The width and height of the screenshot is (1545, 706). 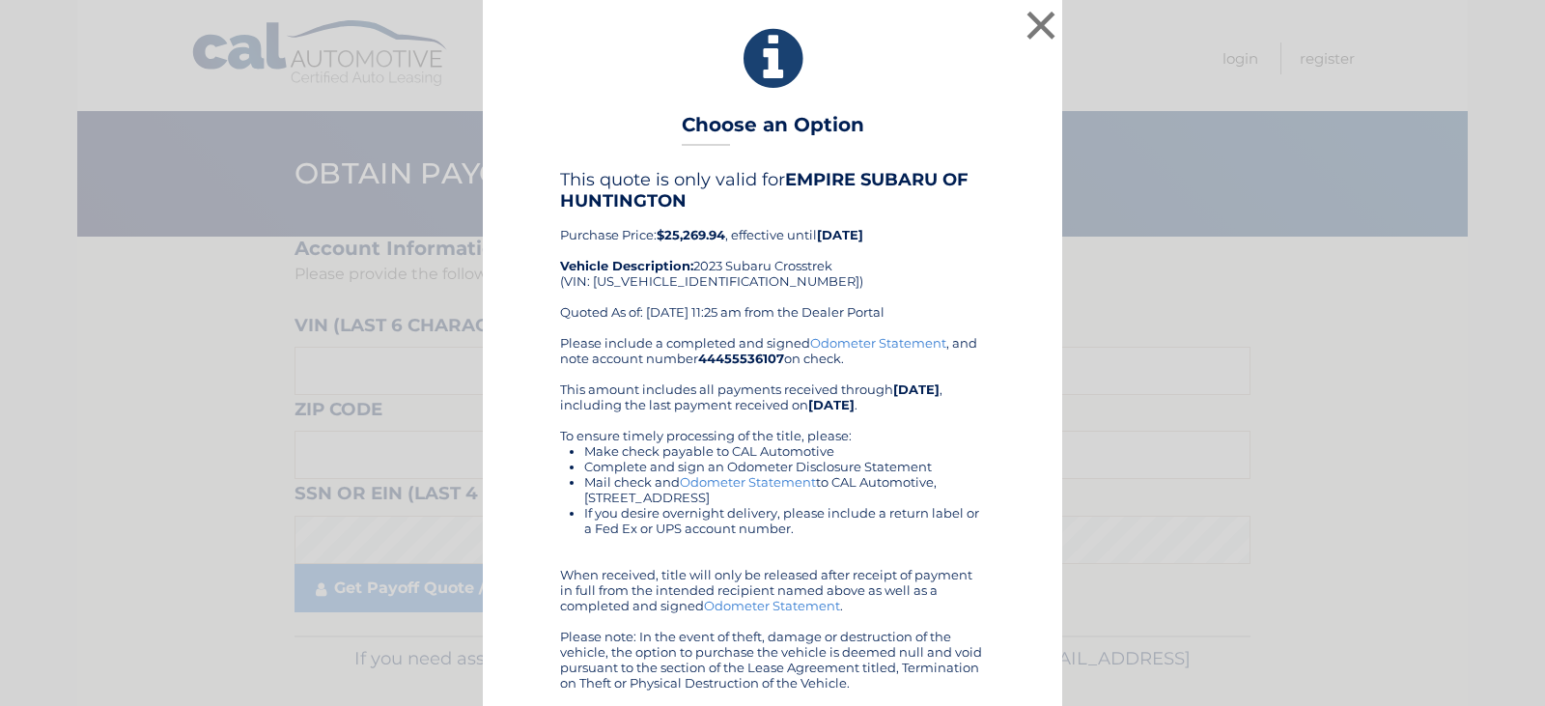 What do you see at coordinates (773, 129) in the screenshot?
I see `h3: Choose an Option` at bounding box center [773, 129].